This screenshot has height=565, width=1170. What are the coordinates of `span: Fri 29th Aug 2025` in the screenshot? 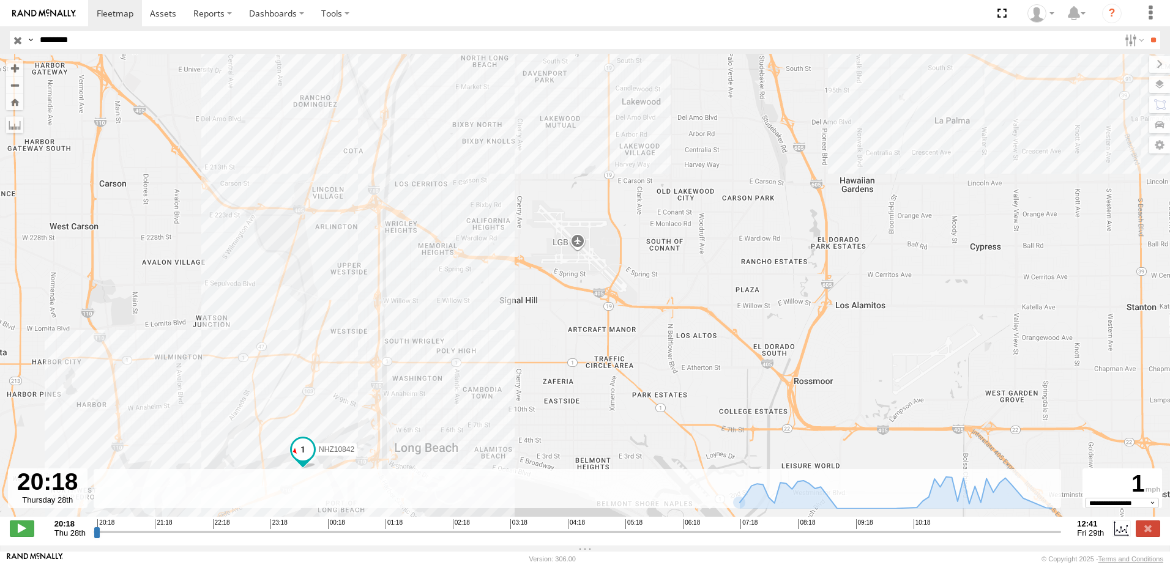 It's located at (1090, 533).